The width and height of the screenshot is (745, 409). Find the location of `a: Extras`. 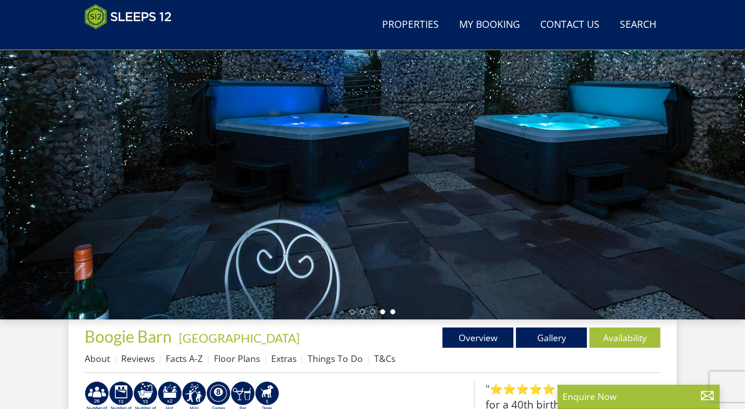

a: Extras is located at coordinates (284, 359).